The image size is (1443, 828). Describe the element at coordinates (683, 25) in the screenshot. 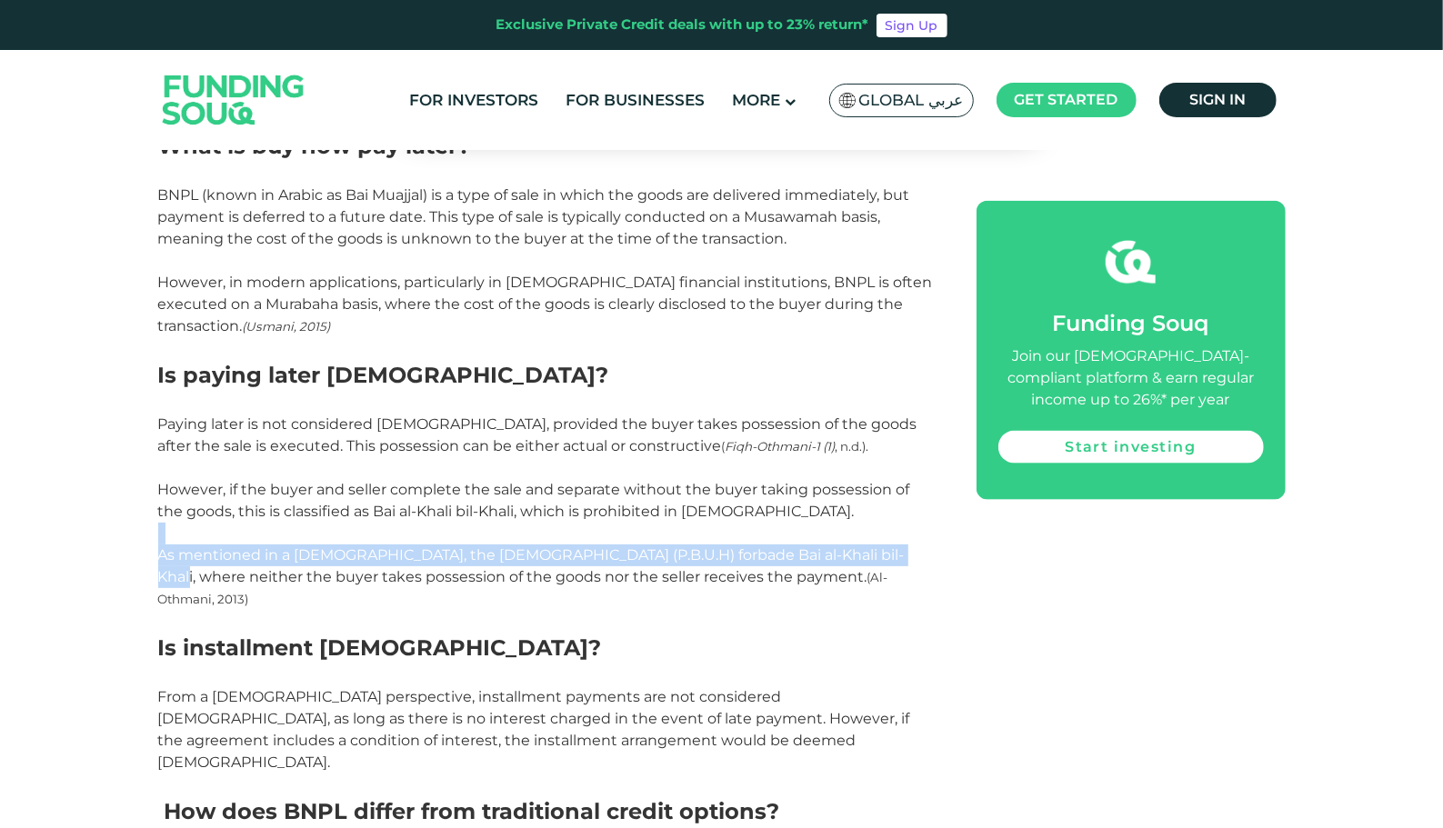

I see `div: Exclusive Private Credit deals with up to 23% return*` at that location.